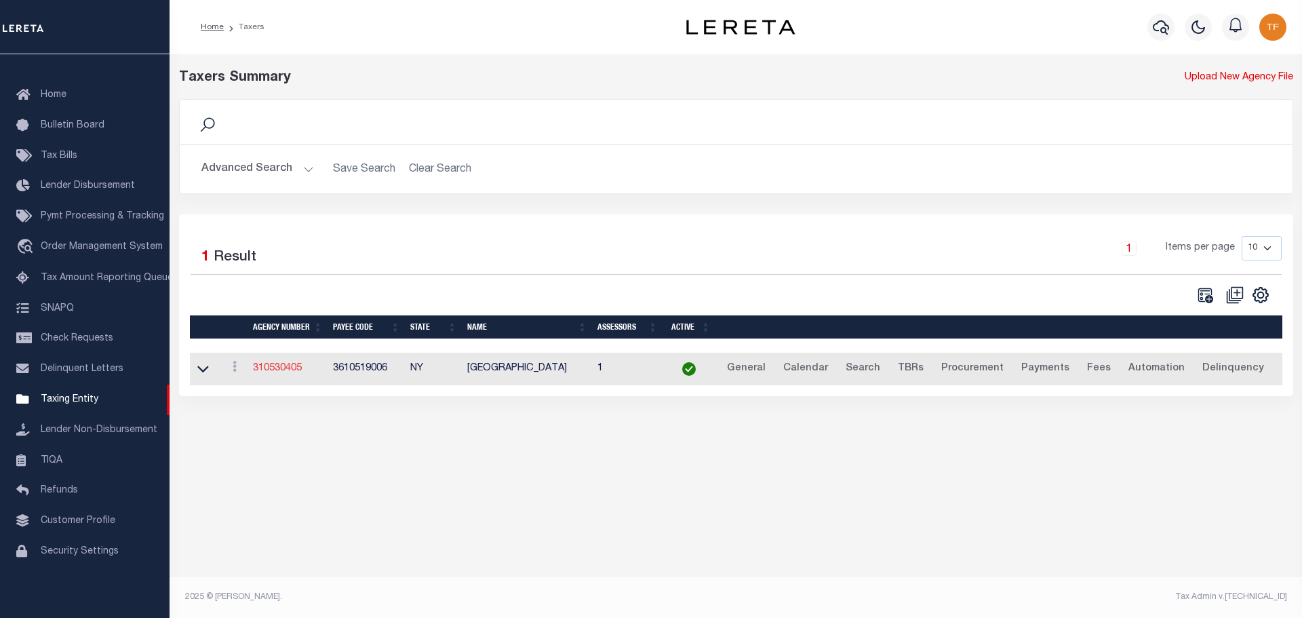 The width and height of the screenshot is (1302, 618). What do you see at coordinates (1201, 248) in the screenshot?
I see `span: Items per page` at bounding box center [1201, 248].